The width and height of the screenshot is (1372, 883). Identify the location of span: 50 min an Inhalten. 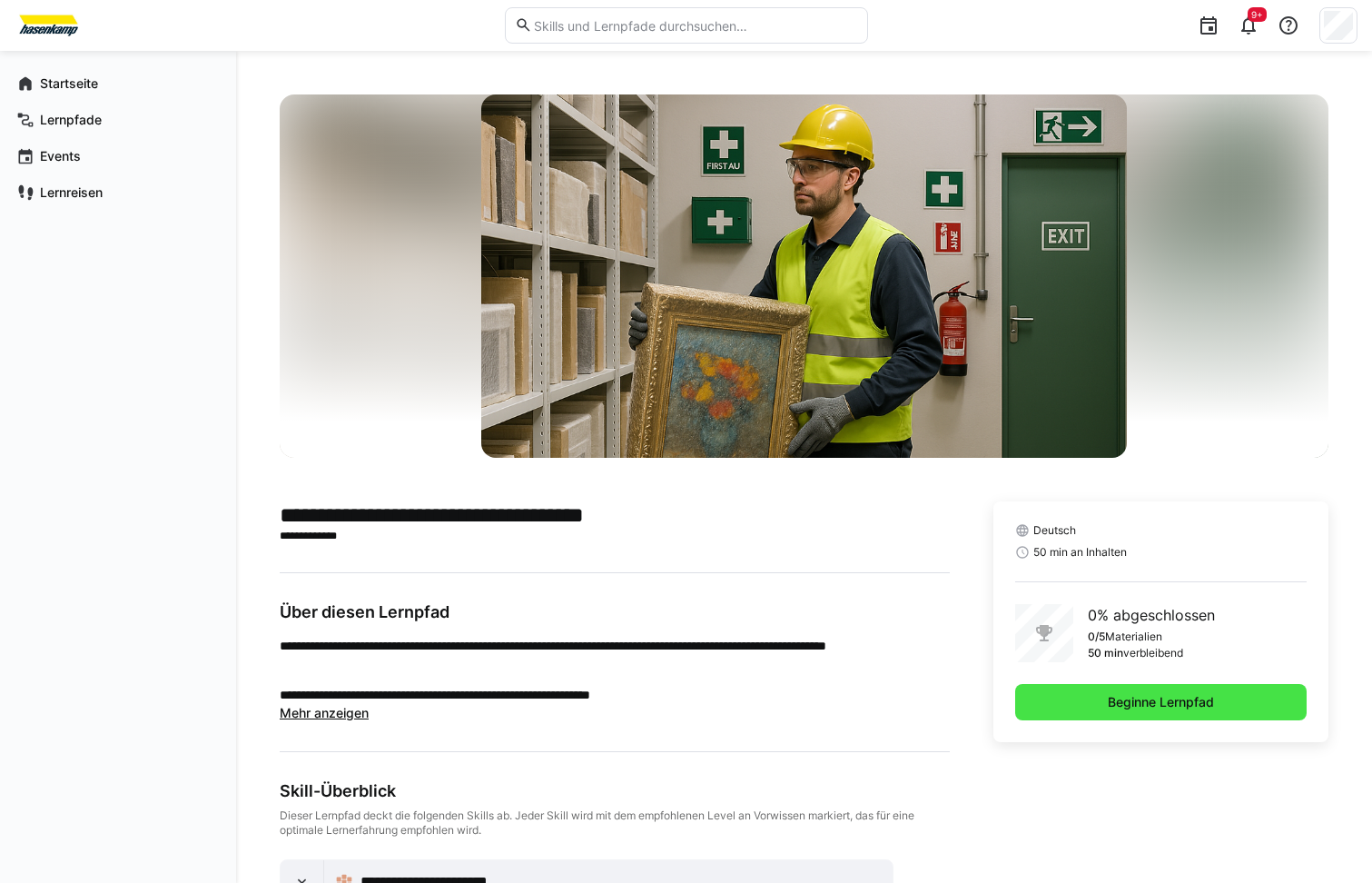
(1080, 552).